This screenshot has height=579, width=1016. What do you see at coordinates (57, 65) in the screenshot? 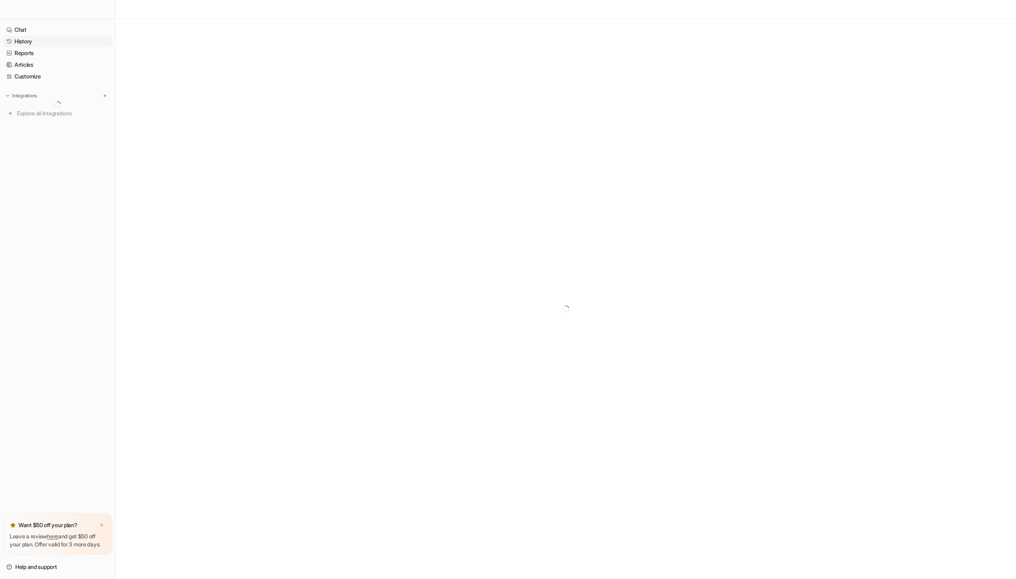
I see `a: Articles` at bounding box center [57, 65].